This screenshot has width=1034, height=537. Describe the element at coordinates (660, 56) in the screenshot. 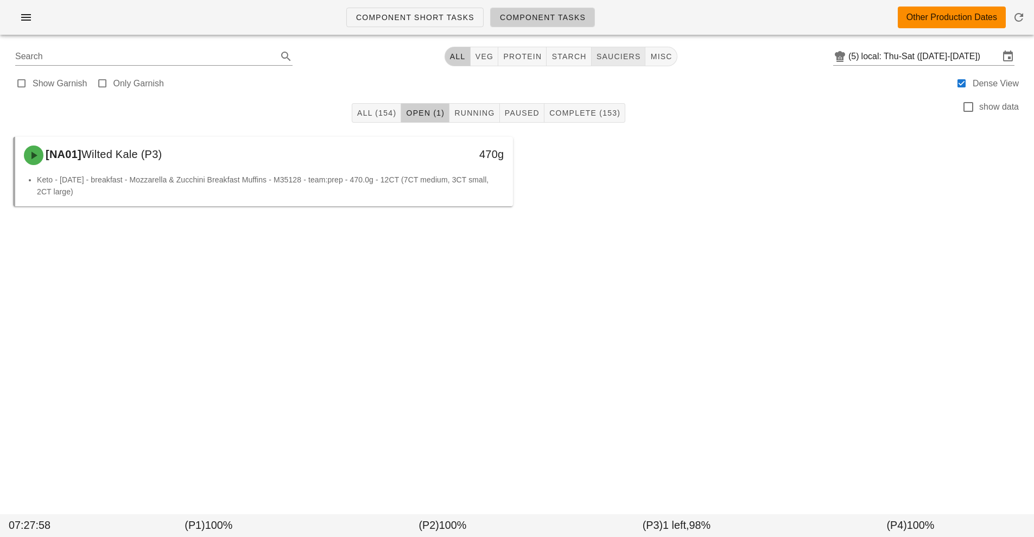

I see `span: misc` at that location.